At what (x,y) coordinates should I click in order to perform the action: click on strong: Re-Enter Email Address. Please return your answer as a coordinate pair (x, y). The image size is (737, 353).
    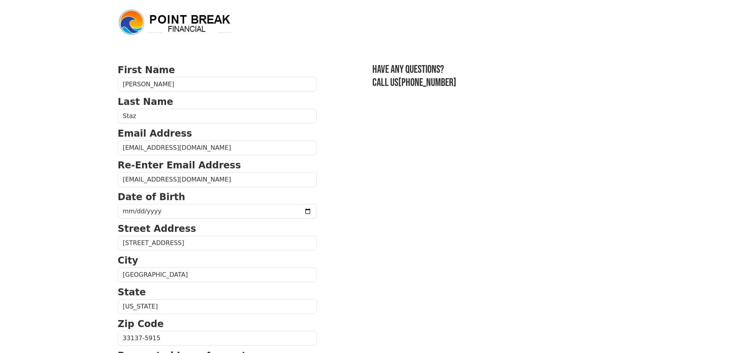
    Looking at the image, I should click on (179, 165).